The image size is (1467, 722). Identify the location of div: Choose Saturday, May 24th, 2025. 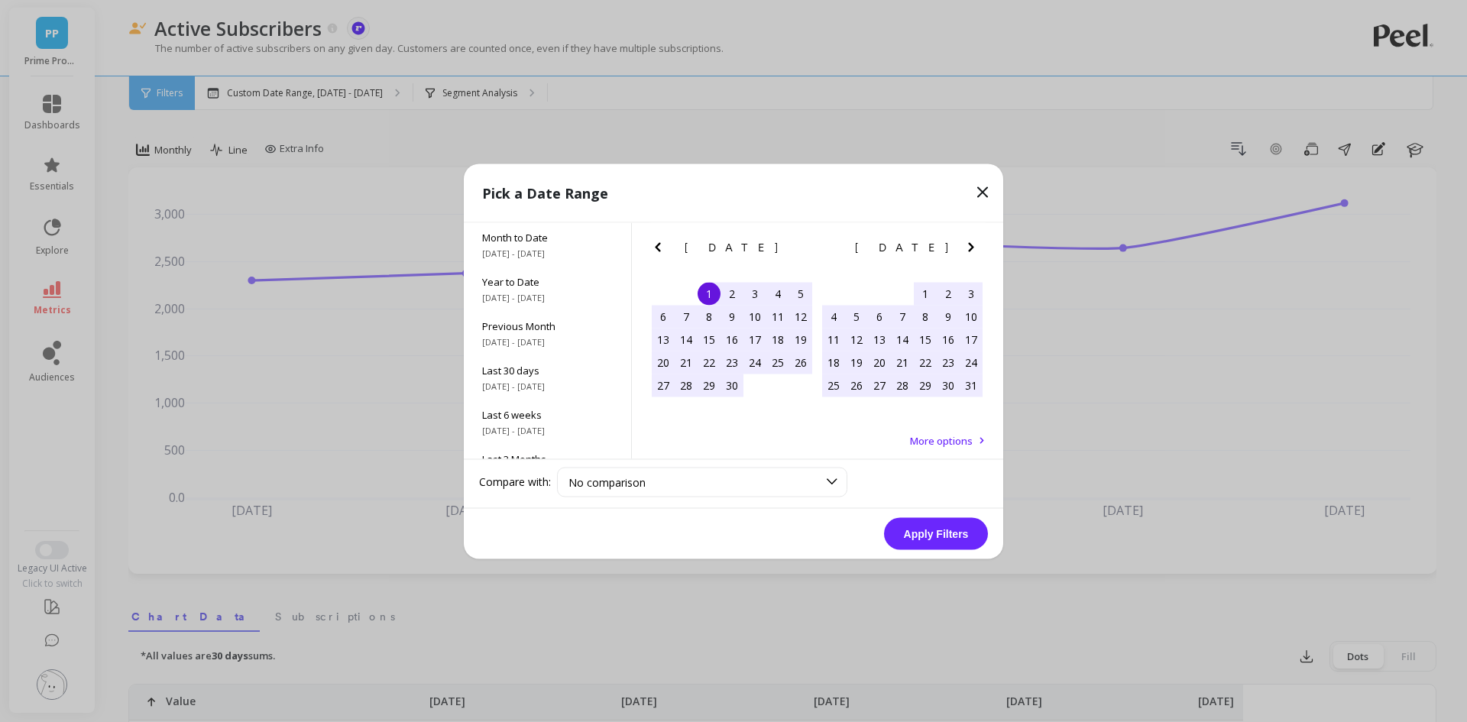
(971, 362).